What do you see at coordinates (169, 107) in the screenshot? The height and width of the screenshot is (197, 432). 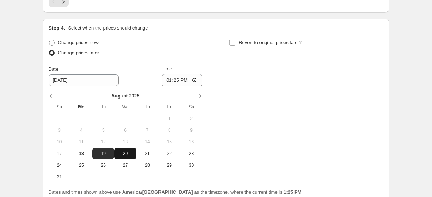 I see `th: Friday` at bounding box center [169, 107].